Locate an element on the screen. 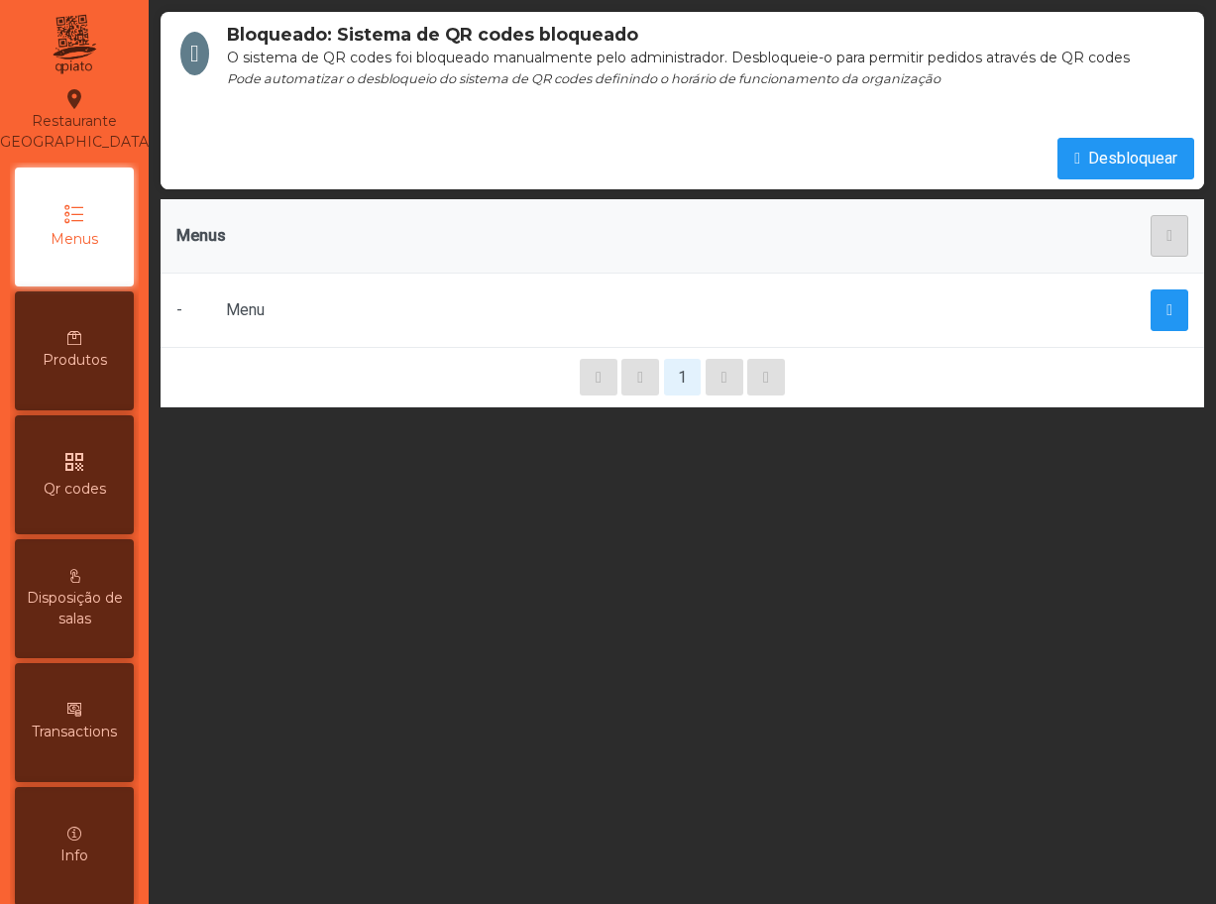  span: Disposição de salas is located at coordinates (74, 609).